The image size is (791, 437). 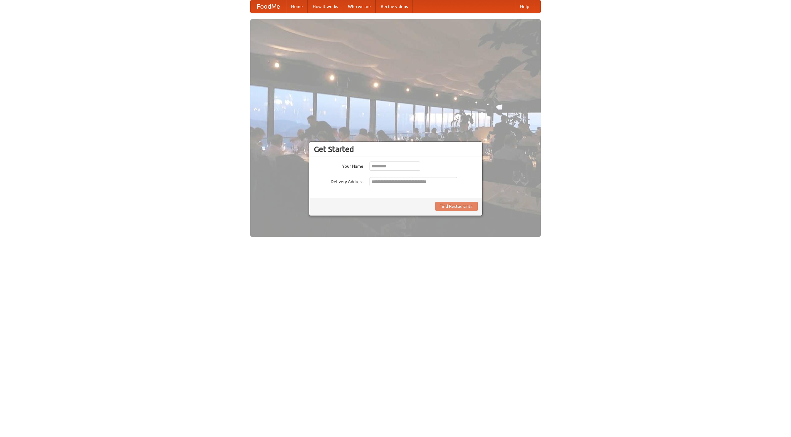 I want to click on a: Home, so click(x=297, y=6).